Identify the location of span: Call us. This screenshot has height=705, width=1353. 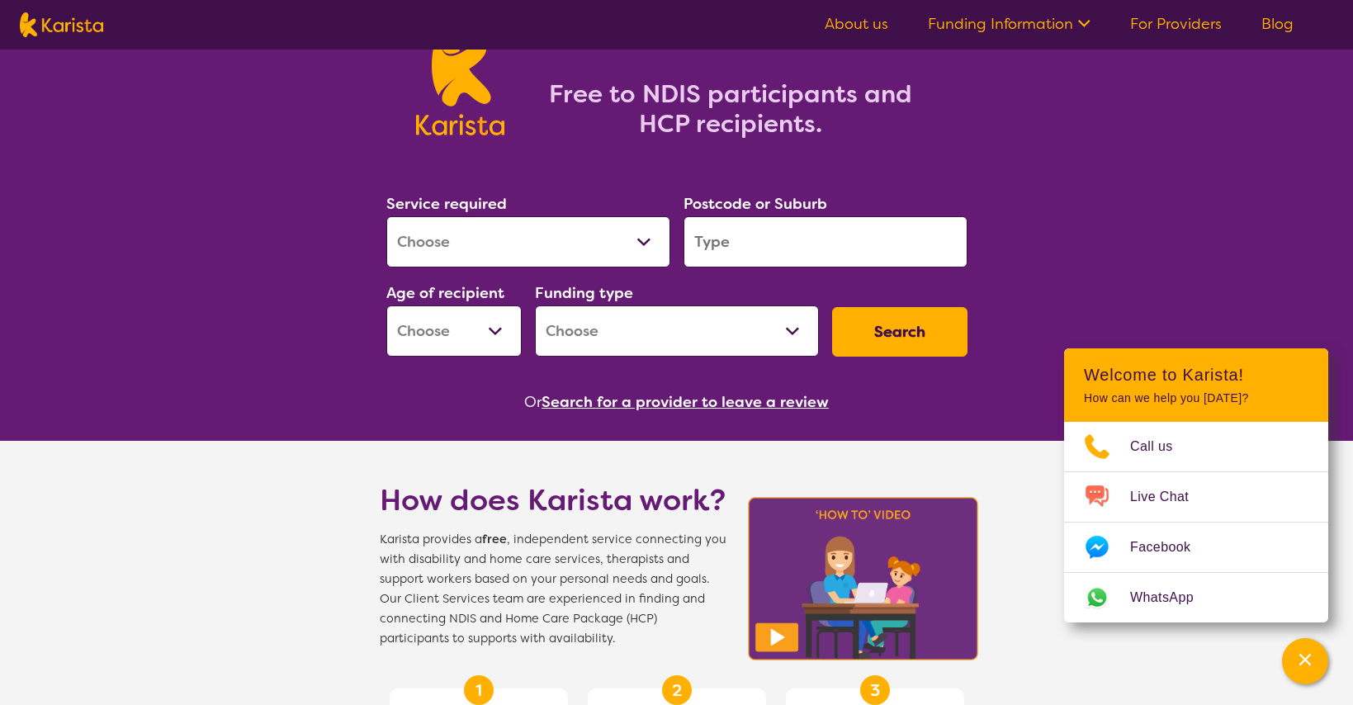
(1161, 447).